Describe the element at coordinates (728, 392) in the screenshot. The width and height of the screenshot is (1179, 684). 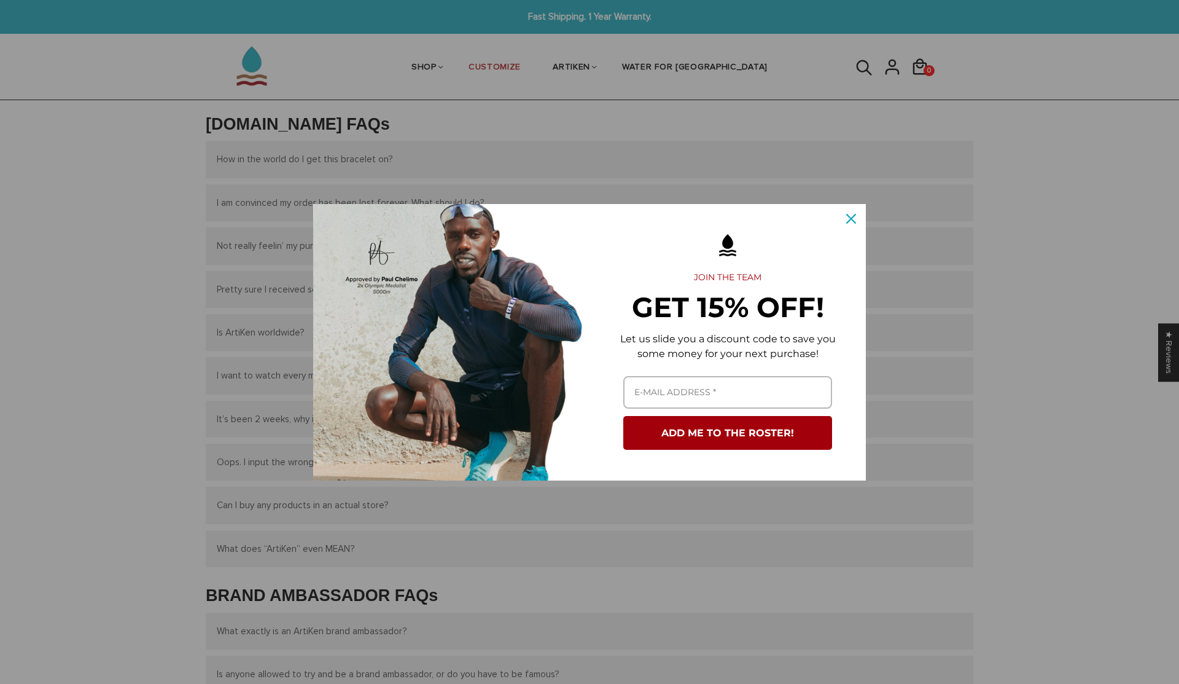
I see `input: Email field` at that location.